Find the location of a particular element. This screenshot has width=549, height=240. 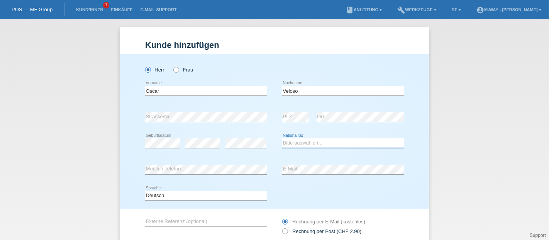

input: Rechnung per Post (CHF 2.90) is located at coordinates (285, 233).